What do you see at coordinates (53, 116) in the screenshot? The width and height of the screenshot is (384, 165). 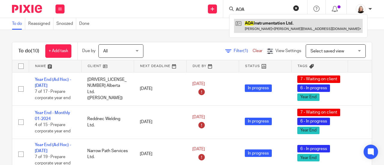 I see `a: Year End - Monthly 01-2024` at bounding box center [53, 116].